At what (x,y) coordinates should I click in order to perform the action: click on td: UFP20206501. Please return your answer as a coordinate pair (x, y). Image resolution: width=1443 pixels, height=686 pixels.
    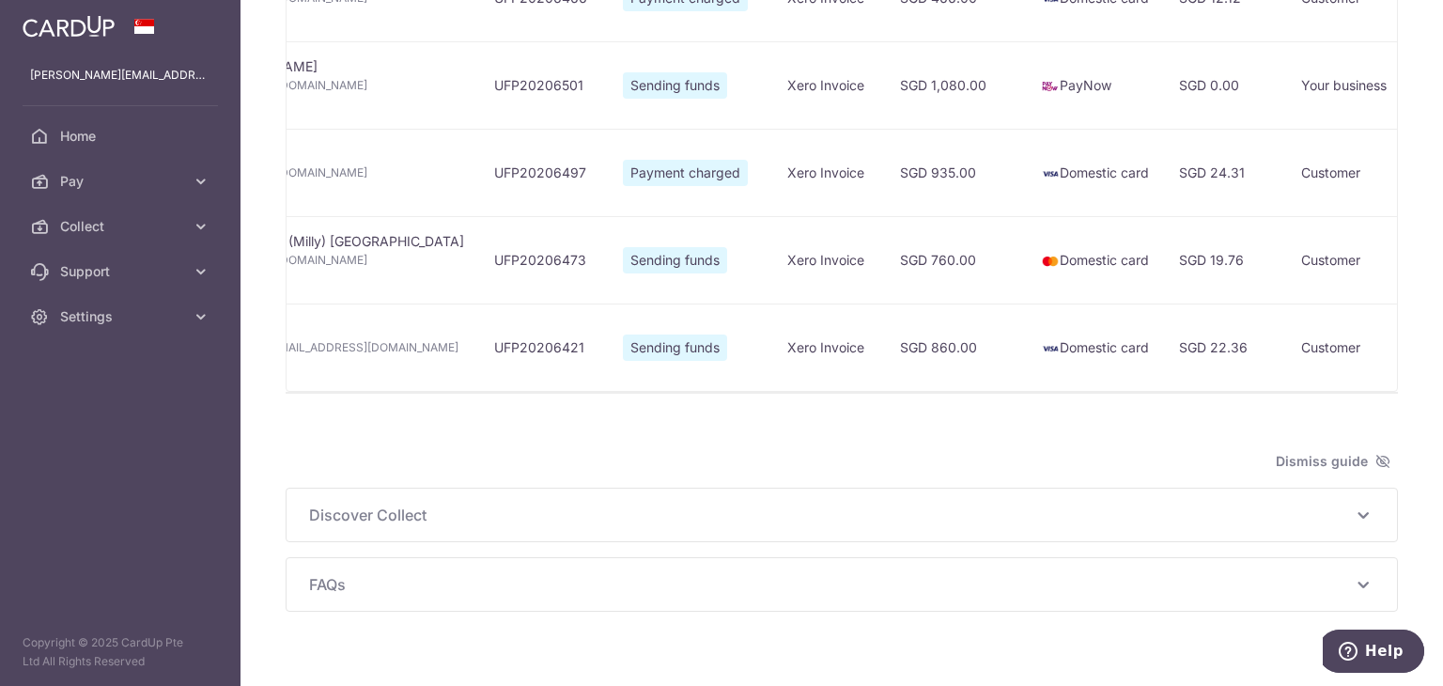
    Looking at the image, I should click on (543, 85).